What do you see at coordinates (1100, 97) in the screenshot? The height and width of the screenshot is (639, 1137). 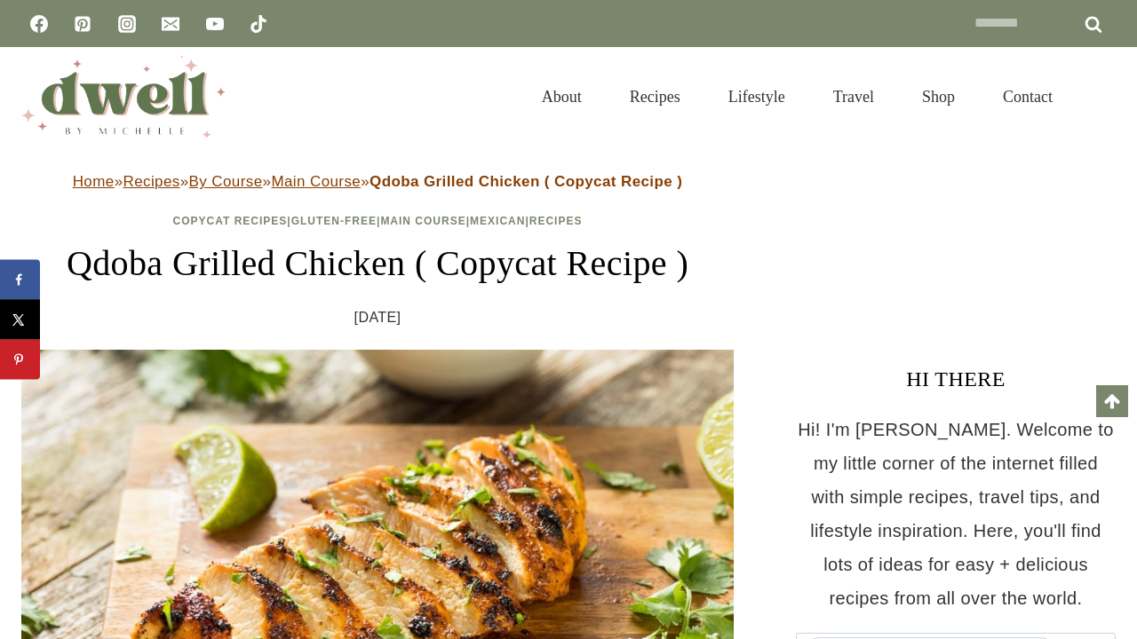 I see `button: View Search Form` at bounding box center [1100, 97].